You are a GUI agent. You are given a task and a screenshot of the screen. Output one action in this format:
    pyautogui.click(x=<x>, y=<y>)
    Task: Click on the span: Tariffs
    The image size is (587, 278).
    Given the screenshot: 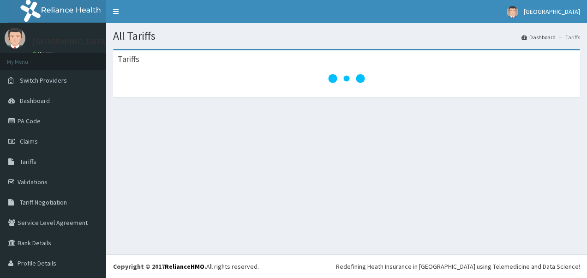 What is the action you would take?
    pyautogui.click(x=28, y=162)
    